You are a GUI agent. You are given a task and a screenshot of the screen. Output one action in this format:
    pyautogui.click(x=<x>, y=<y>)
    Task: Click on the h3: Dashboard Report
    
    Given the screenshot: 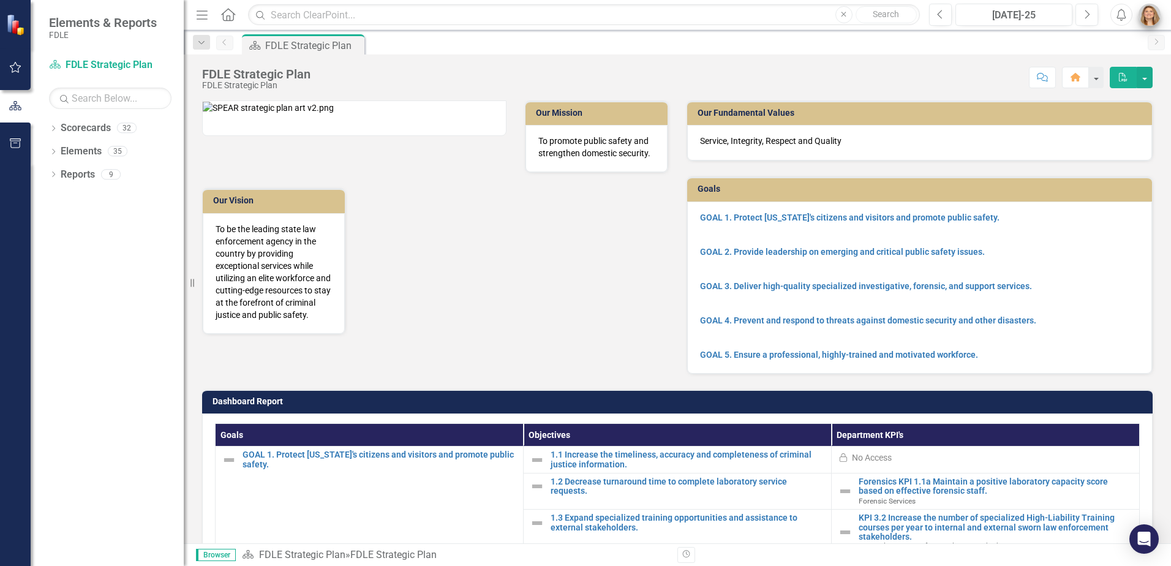 What is the action you would take?
    pyautogui.click(x=679, y=401)
    